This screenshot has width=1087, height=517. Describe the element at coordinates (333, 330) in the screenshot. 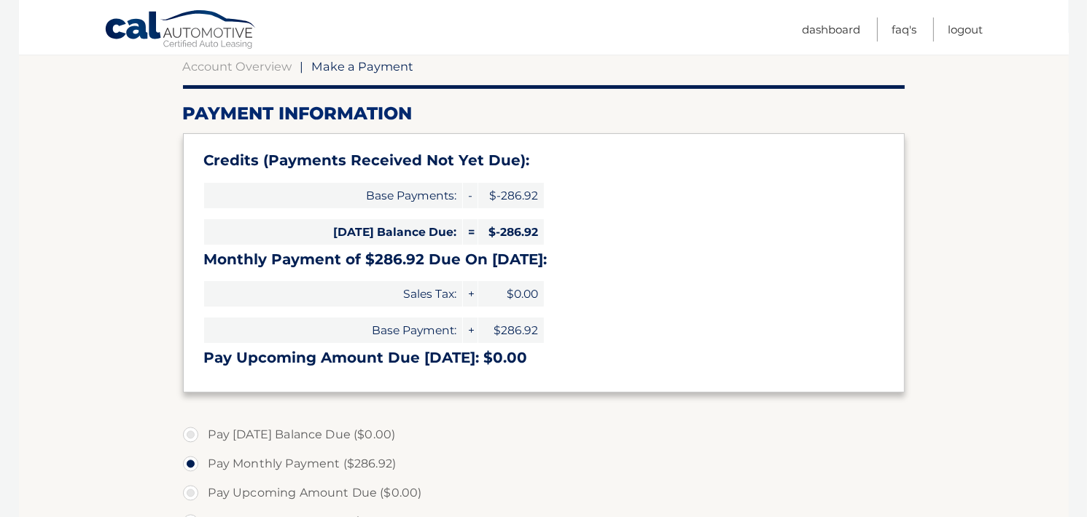

I see `span: Base Payment:` at that location.